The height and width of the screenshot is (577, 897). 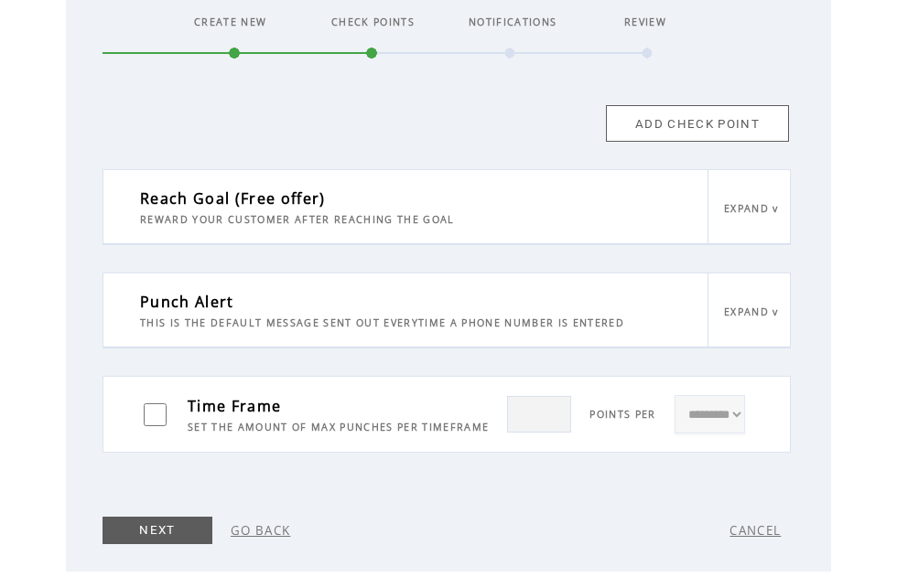 What do you see at coordinates (157, 532) in the screenshot?
I see `a: NEXT` at bounding box center [157, 532].